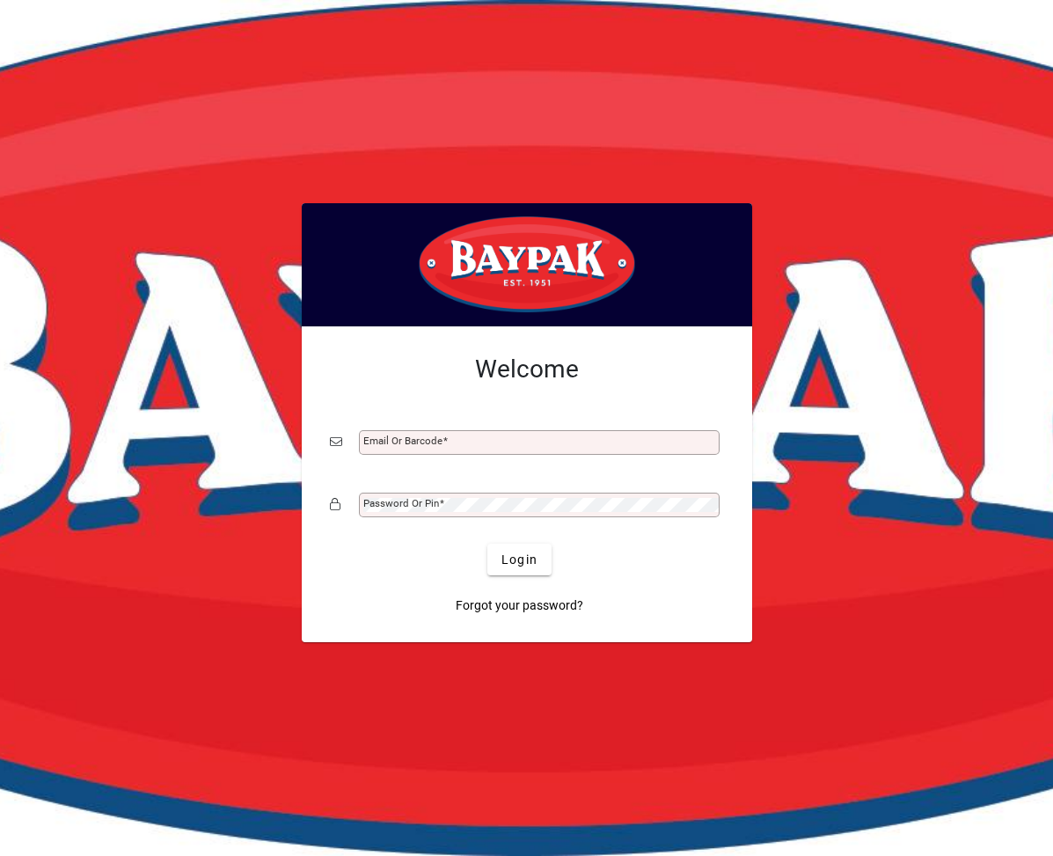 The image size is (1053, 856). Describe the element at coordinates (519, 605) in the screenshot. I see `a: Forgot your password?` at that location.